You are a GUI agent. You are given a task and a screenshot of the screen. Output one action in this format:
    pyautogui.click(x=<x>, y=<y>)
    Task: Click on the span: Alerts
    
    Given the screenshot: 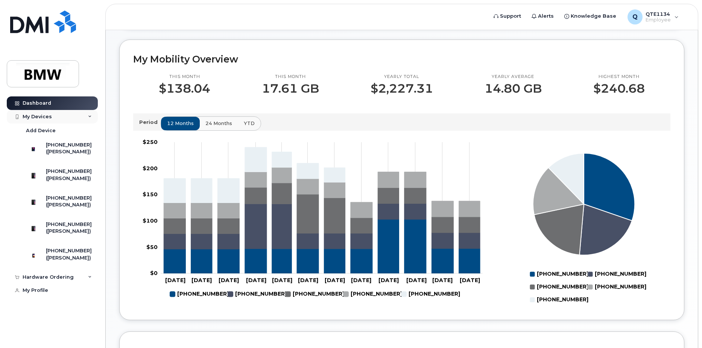 What is the action you would take?
    pyautogui.click(x=546, y=16)
    